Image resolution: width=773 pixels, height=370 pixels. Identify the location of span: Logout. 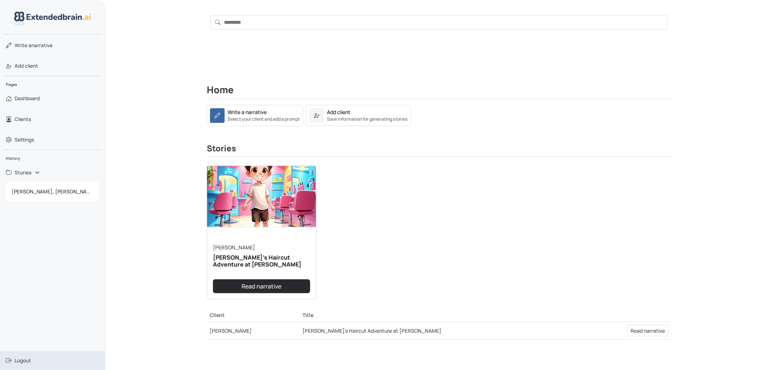
(23, 360).